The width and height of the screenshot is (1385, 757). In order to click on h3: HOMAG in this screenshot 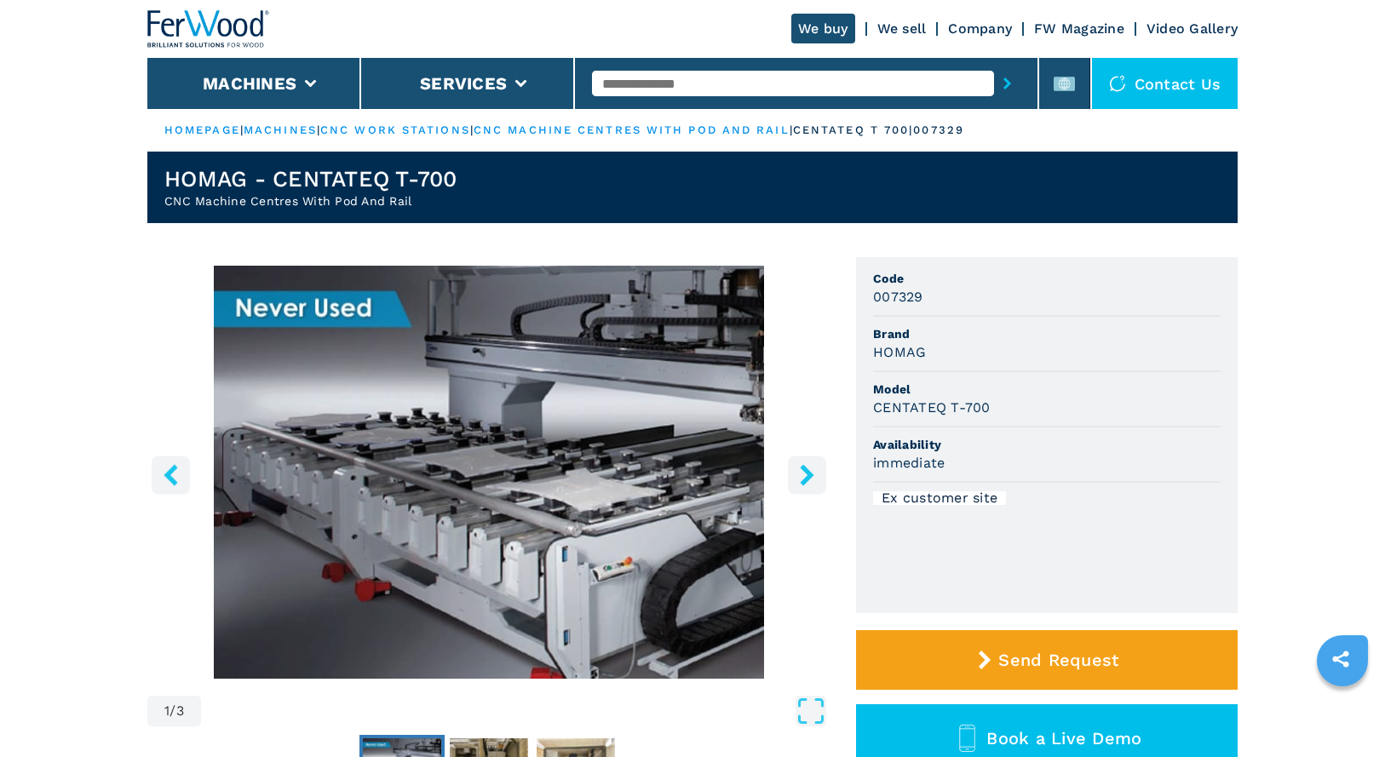, I will do `click(900, 352)`.